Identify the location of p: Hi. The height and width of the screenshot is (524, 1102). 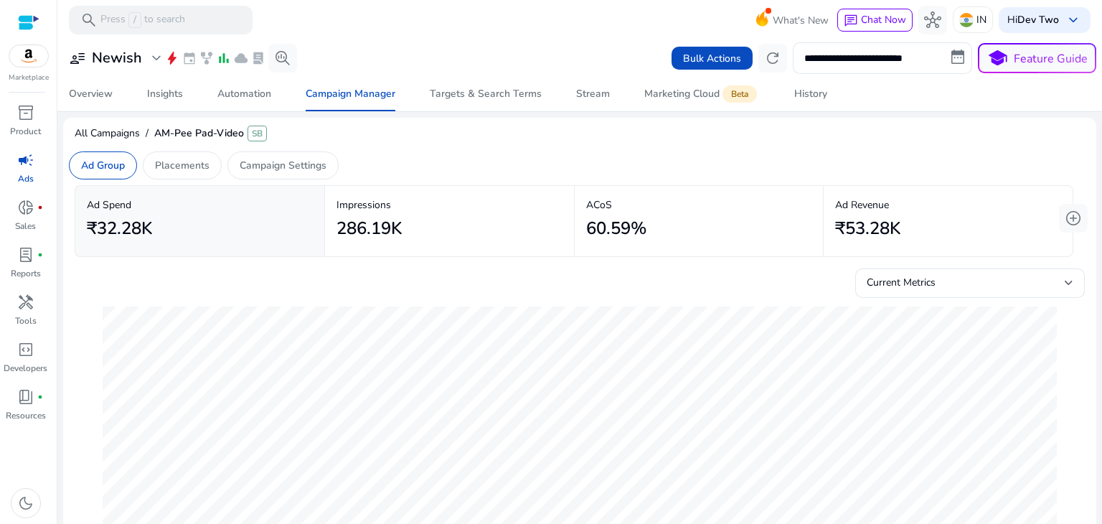
(1033, 20).